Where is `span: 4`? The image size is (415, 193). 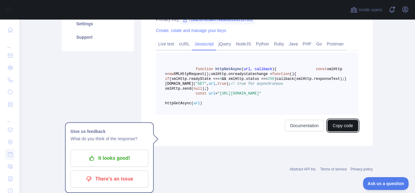
span: 4 is located at coordinates (221, 79).